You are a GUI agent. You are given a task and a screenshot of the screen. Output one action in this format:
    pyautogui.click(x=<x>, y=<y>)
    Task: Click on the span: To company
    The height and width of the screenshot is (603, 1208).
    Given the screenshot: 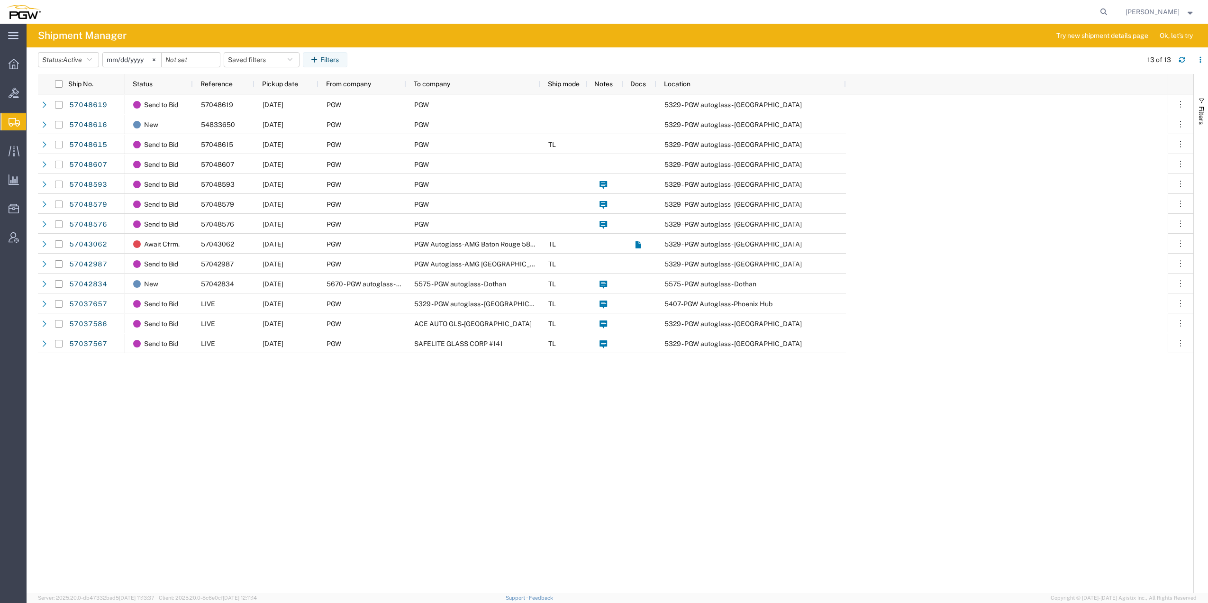 What is the action you would take?
    pyautogui.click(x=432, y=84)
    